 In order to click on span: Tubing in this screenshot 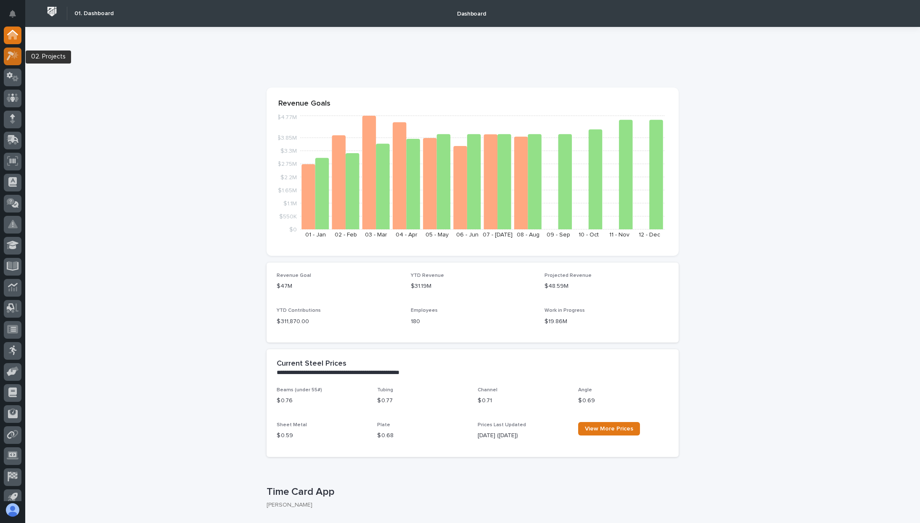, I will do `click(385, 390)`.